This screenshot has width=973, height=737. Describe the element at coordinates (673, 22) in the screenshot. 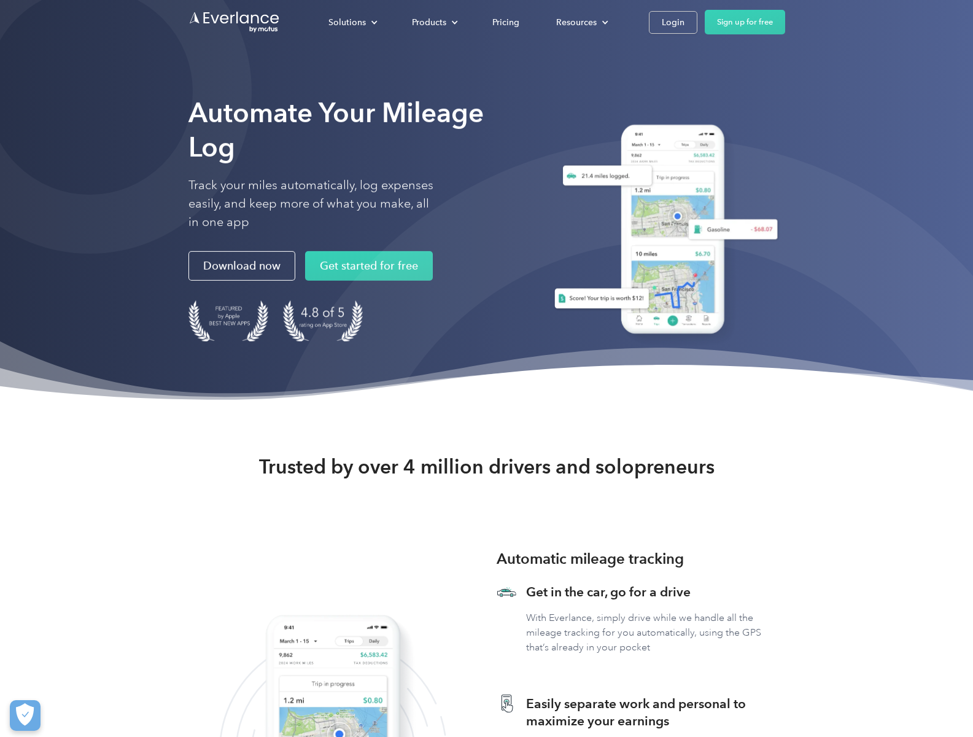

I see `div: Login` at that location.